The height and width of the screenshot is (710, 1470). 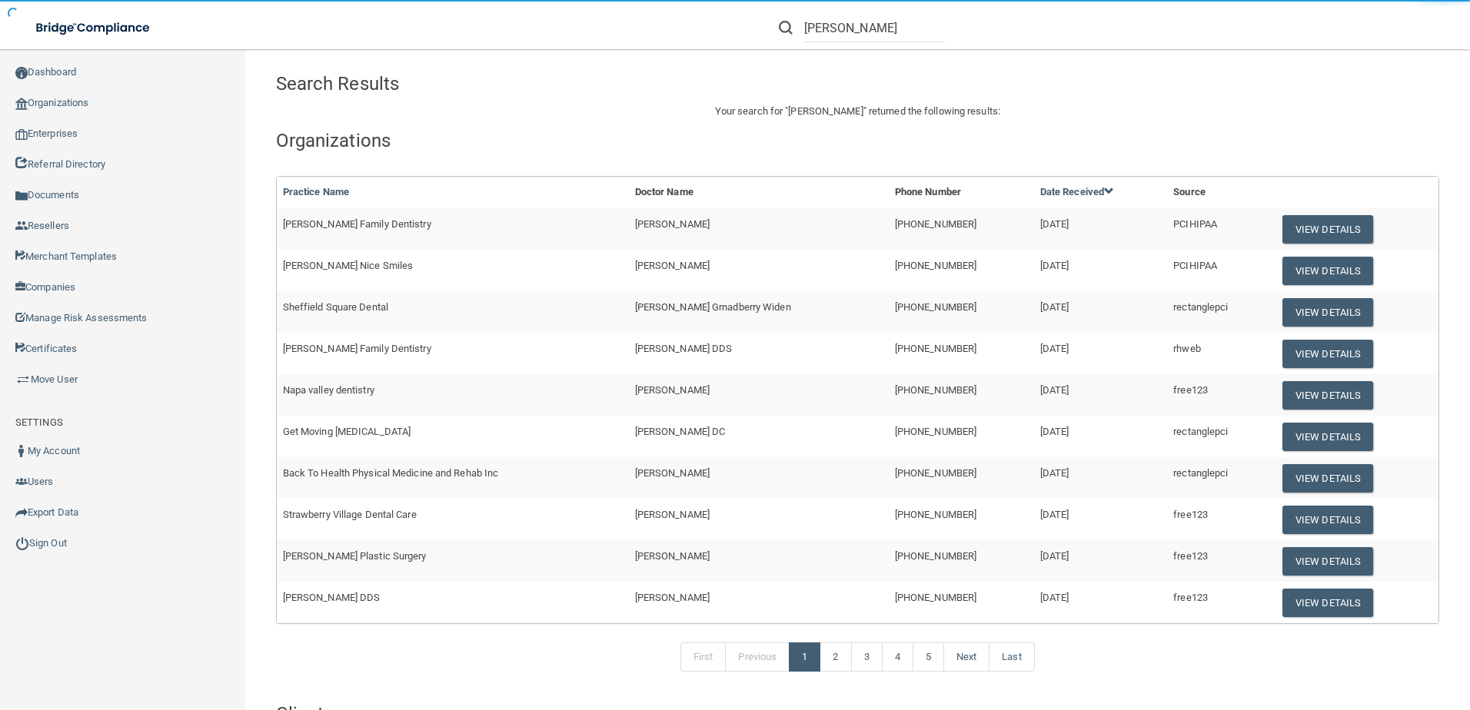 I want to click on a: Last, so click(x=1011, y=657).